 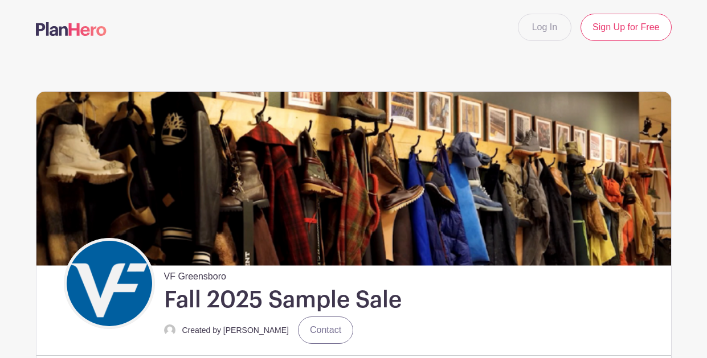 I want to click on img: default-ce2991bfa6775e67f084385cd625a349d9dcbb7a52a09fb2fda1e96e2d18dcdb.png, so click(x=170, y=330).